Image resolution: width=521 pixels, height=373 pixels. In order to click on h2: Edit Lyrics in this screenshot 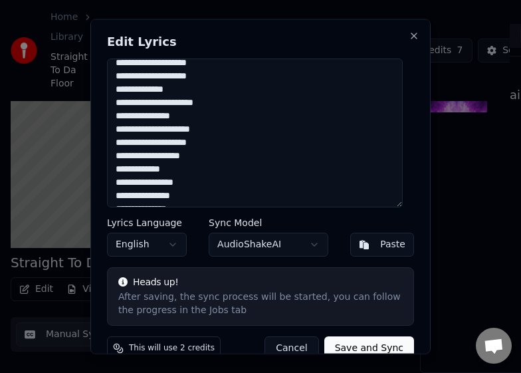, I will do `click(260, 41)`.